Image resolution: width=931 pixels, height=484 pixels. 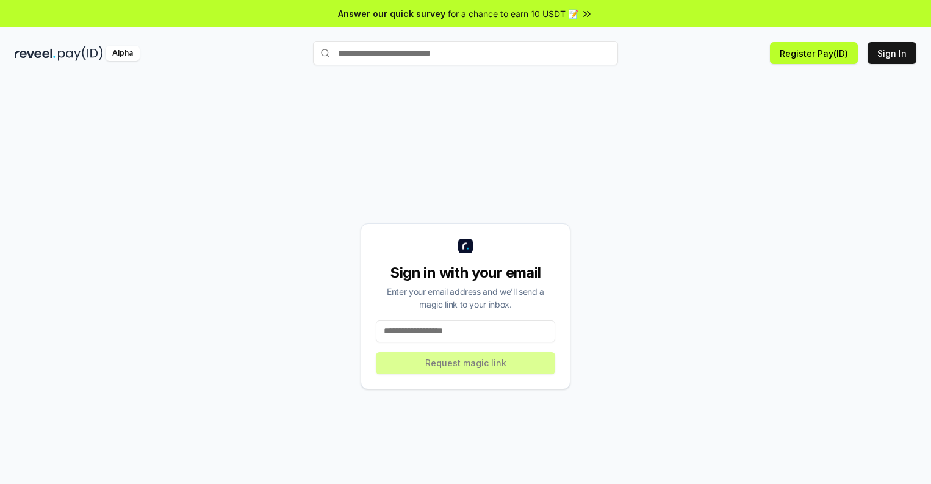 What do you see at coordinates (123, 53) in the screenshot?
I see `div: Alpha` at bounding box center [123, 53].